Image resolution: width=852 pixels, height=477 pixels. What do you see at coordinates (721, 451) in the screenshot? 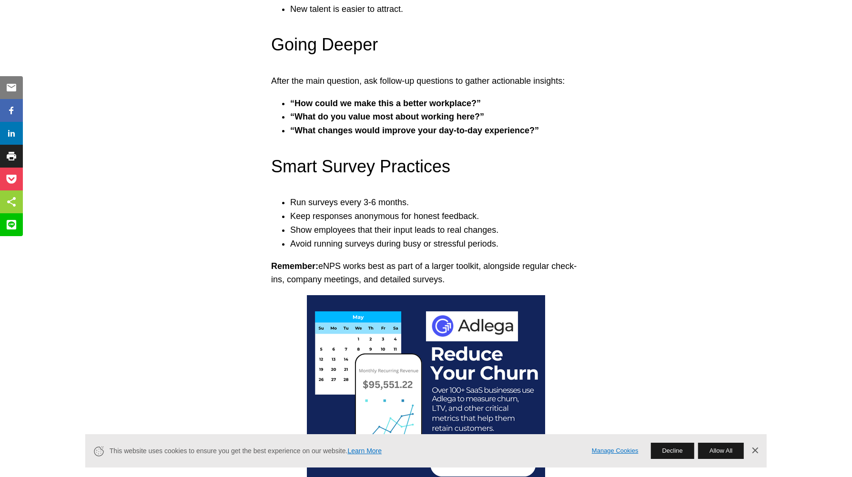
I see `button: Allow All` at bounding box center [721, 451].